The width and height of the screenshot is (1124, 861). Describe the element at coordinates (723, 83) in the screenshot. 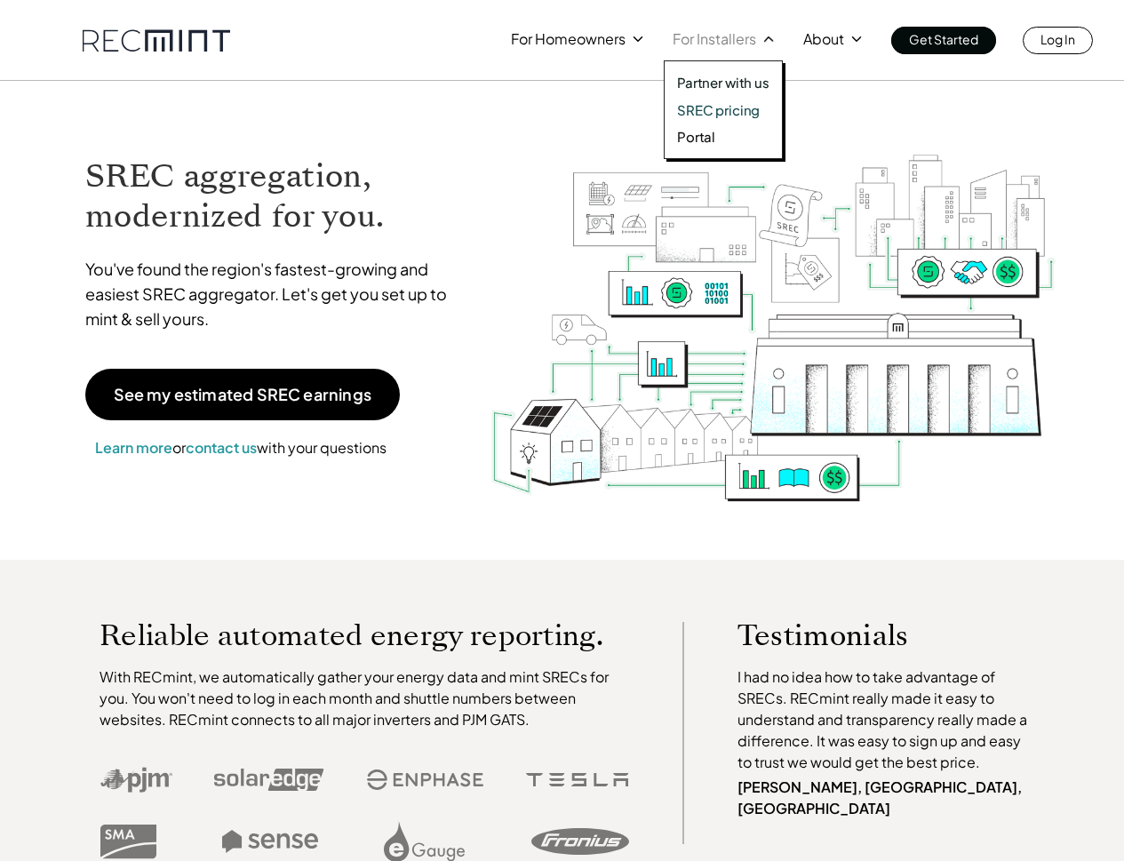

I see `p: Partner with us` at that location.